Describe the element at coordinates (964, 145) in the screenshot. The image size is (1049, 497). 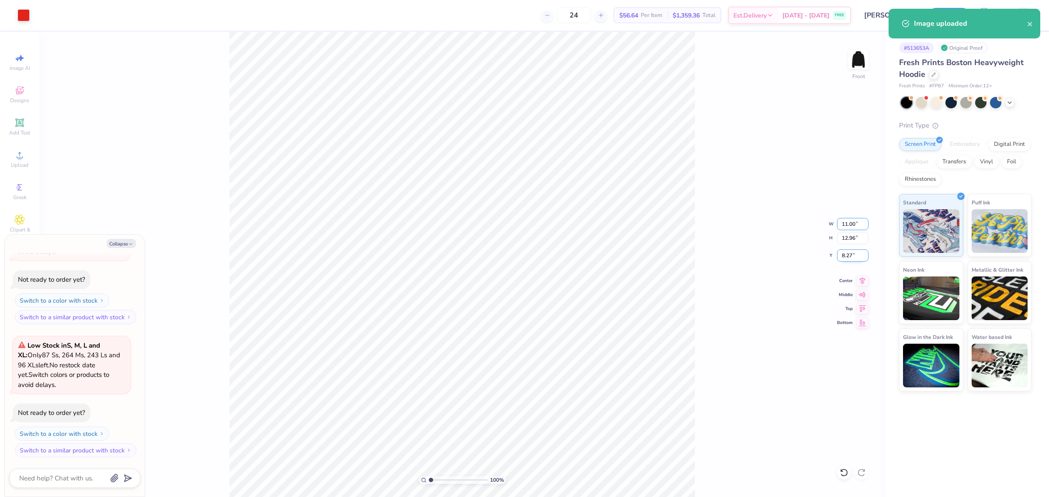
I see `div: Embroidery` at that location.